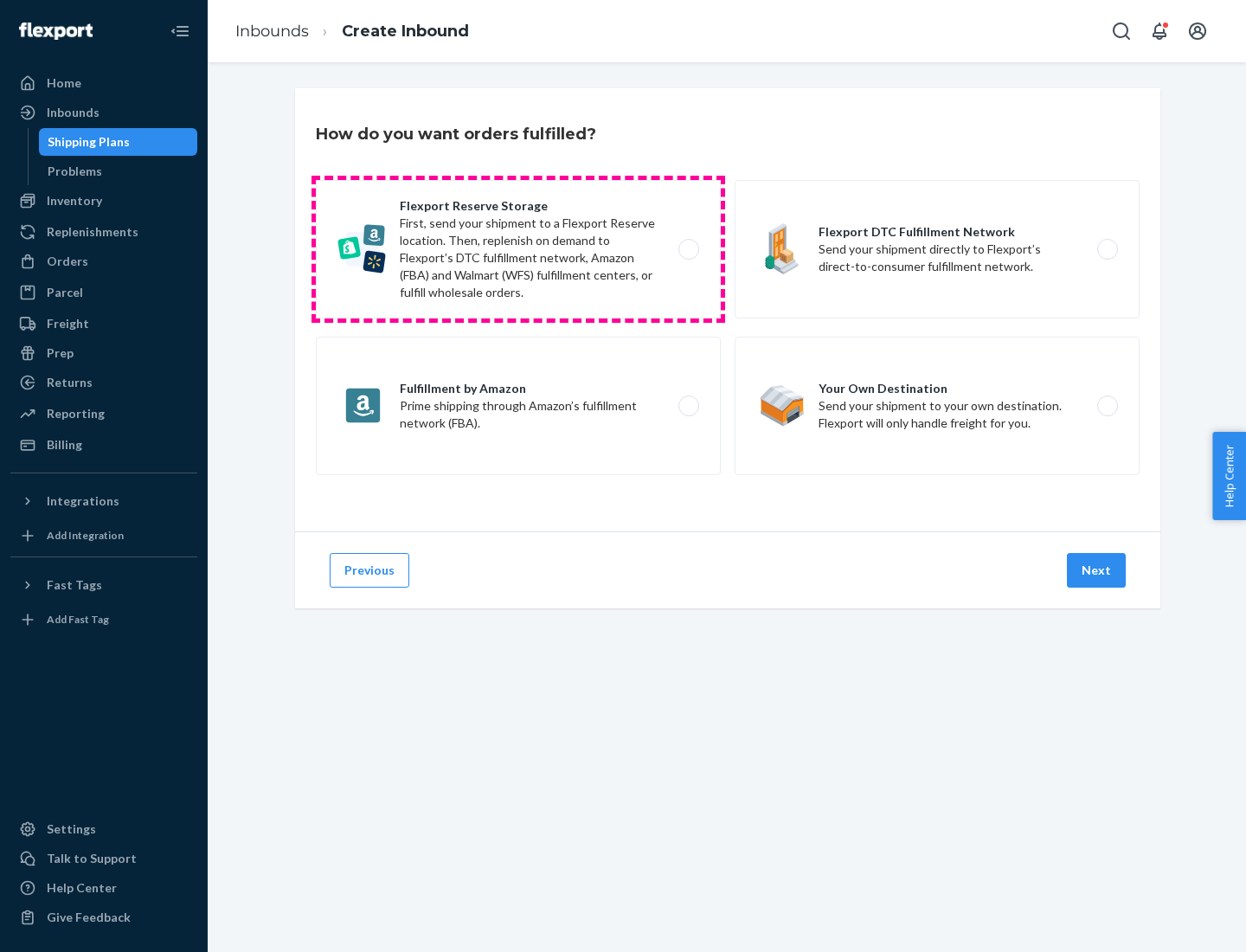  Describe the element at coordinates (353, 31) in the screenshot. I see `ol: breadcrumbs` at that location.